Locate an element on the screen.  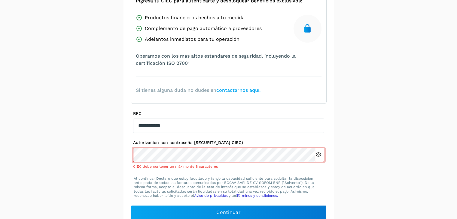
label: RFC is located at coordinates (229, 114).